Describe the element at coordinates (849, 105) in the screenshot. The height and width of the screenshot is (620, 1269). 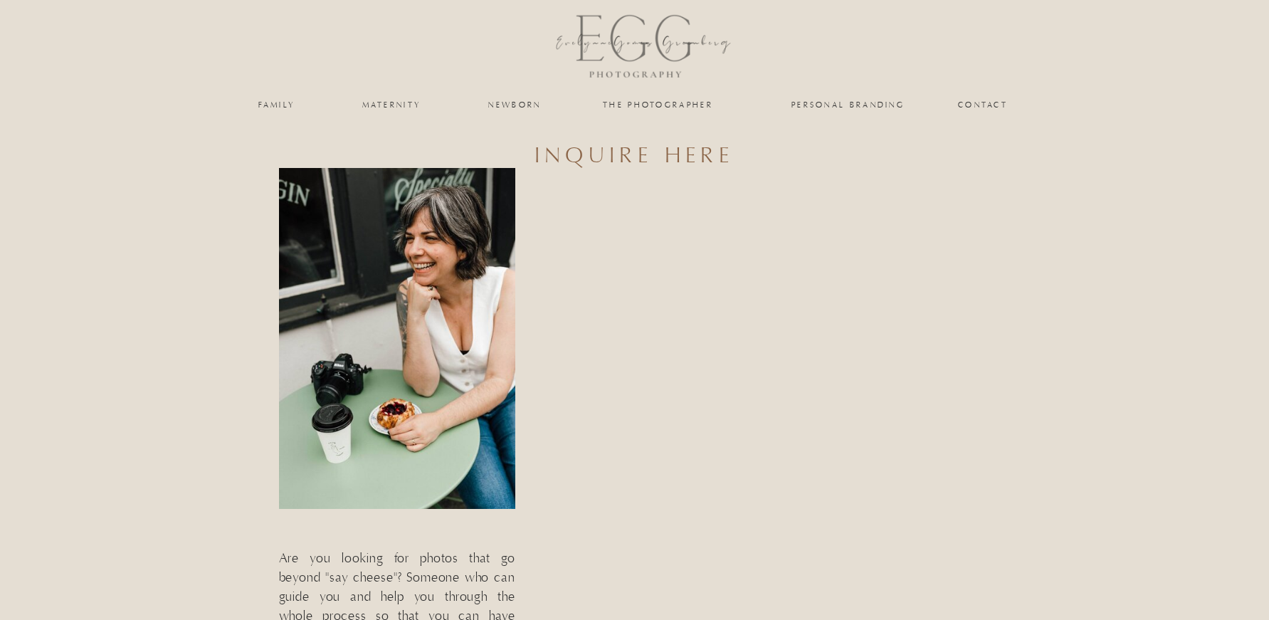
I see `a: personal branding` at that location.